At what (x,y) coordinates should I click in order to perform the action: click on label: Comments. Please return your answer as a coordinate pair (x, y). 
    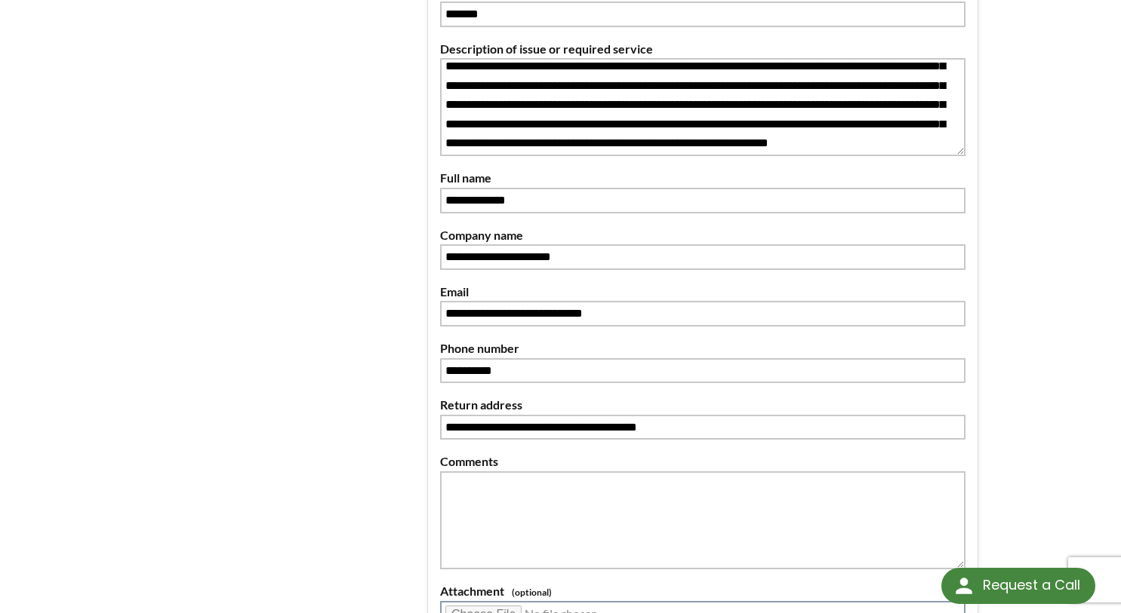
    Looking at the image, I should click on (703, 462).